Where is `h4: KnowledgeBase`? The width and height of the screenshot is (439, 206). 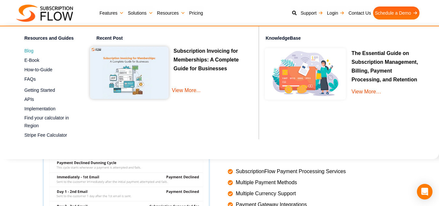 h4: KnowledgeBase is located at coordinates (349, 38).